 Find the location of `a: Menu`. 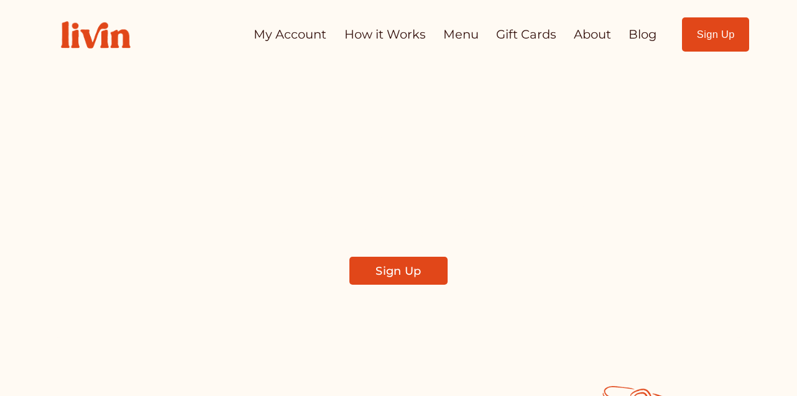

a: Menu is located at coordinates (460, 34).